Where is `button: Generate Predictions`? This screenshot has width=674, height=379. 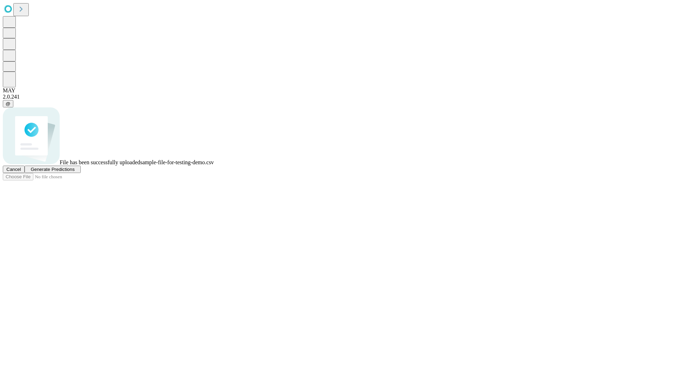 button: Generate Predictions is located at coordinates (53, 169).